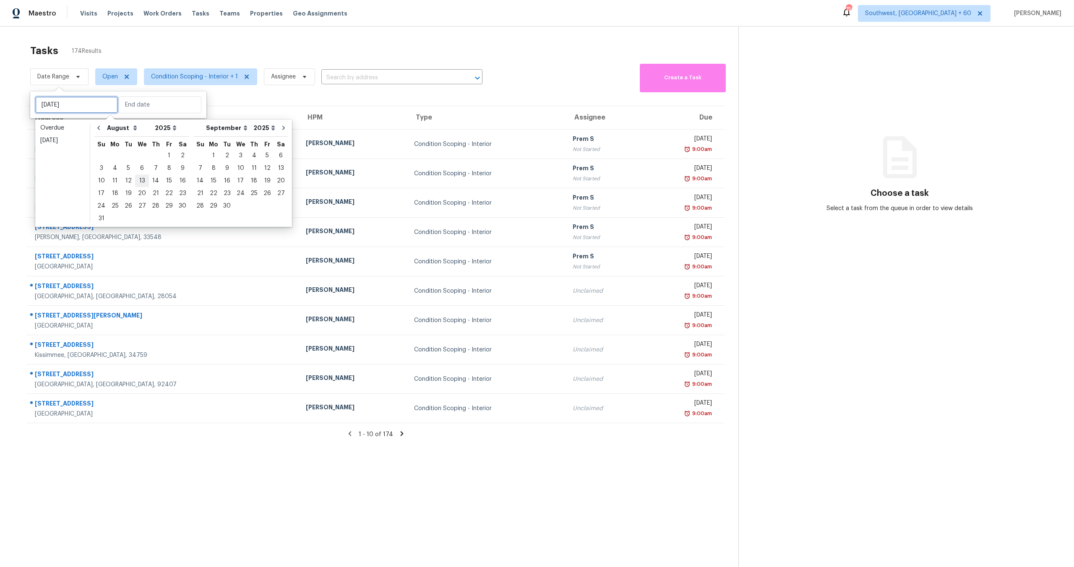 The height and width of the screenshot is (567, 1074). Describe the element at coordinates (281, 156) in the screenshot. I see `div: 6` at that location.